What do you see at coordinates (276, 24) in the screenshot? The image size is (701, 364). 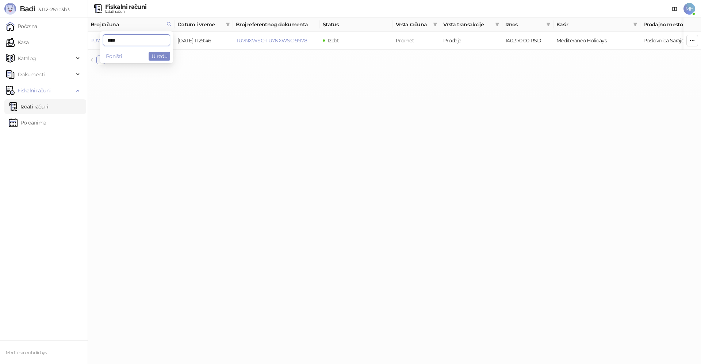 I see `th: Broj referentnog dokumenta` at bounding box center [276, 24].